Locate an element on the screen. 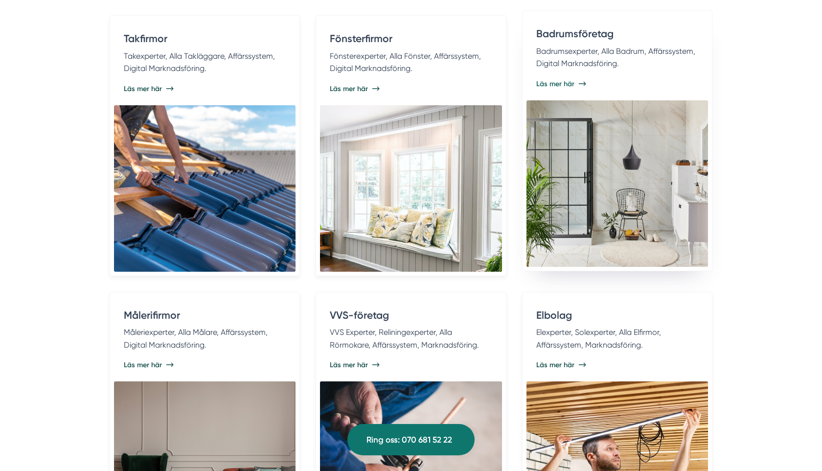  p: Badrumsexperter, Alla Badrum, Affärssystem, Digital Marknadsföring. is located at coordinates (617, 57).